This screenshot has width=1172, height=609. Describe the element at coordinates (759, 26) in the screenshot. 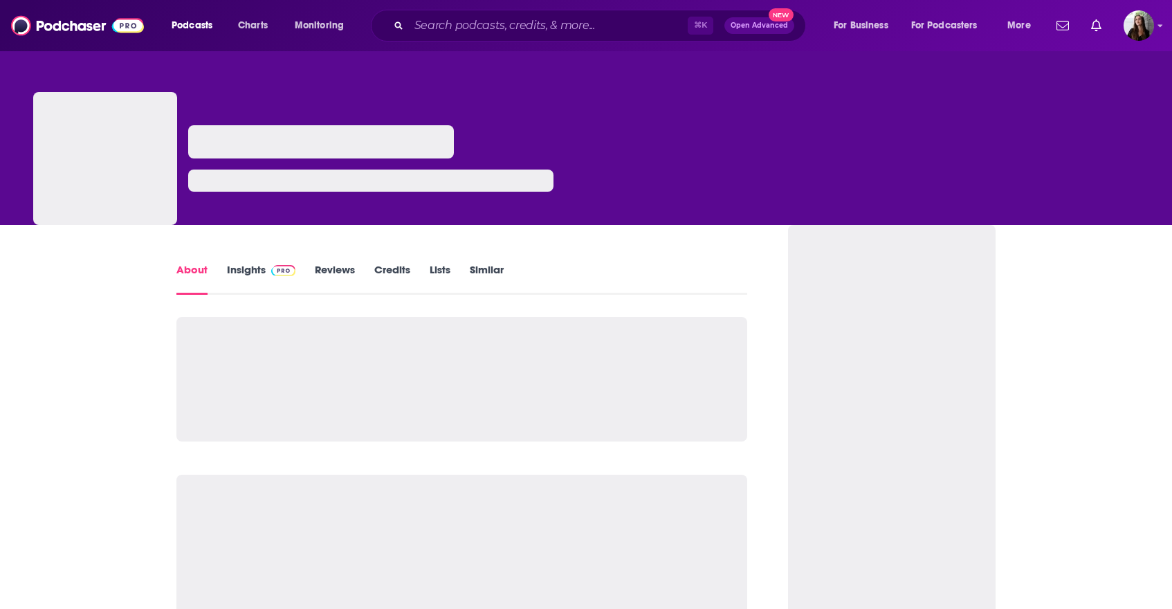

I see `span: Open Advanced` at that location.